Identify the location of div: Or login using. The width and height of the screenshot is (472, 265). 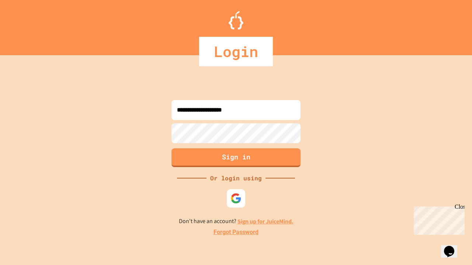
(236, 178).